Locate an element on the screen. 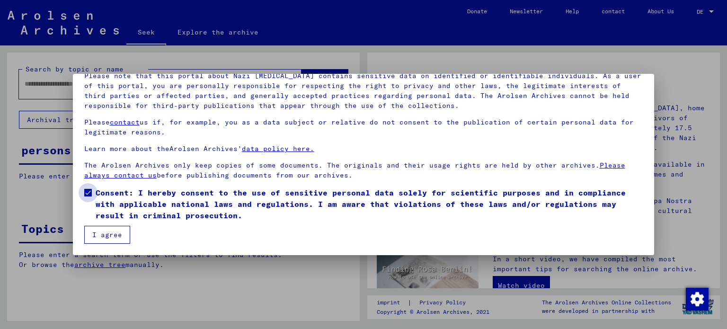 The width and height of the screenshot is (727, 329). font: us if, for example, you as a data subject or relative do not consent to the publication of certai... is located at coordinates (359, 127).